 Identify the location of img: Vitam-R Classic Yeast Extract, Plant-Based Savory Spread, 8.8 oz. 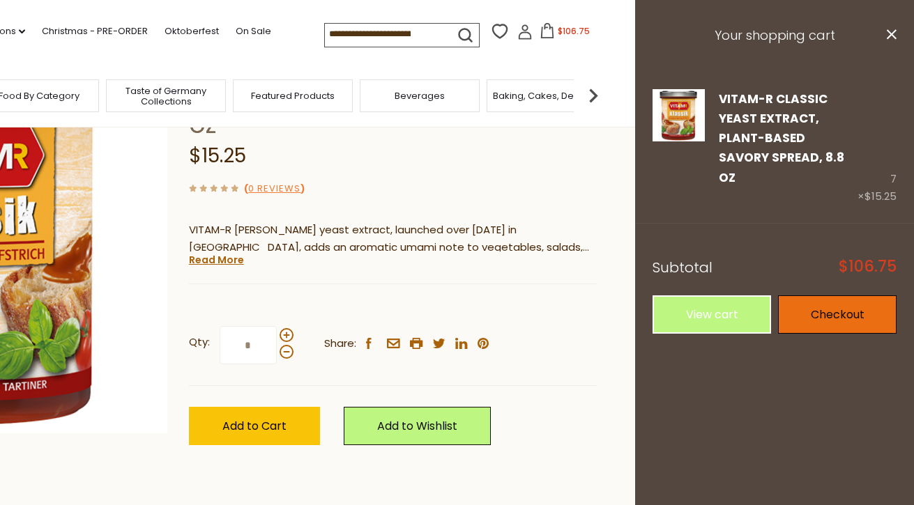
(678, 115).